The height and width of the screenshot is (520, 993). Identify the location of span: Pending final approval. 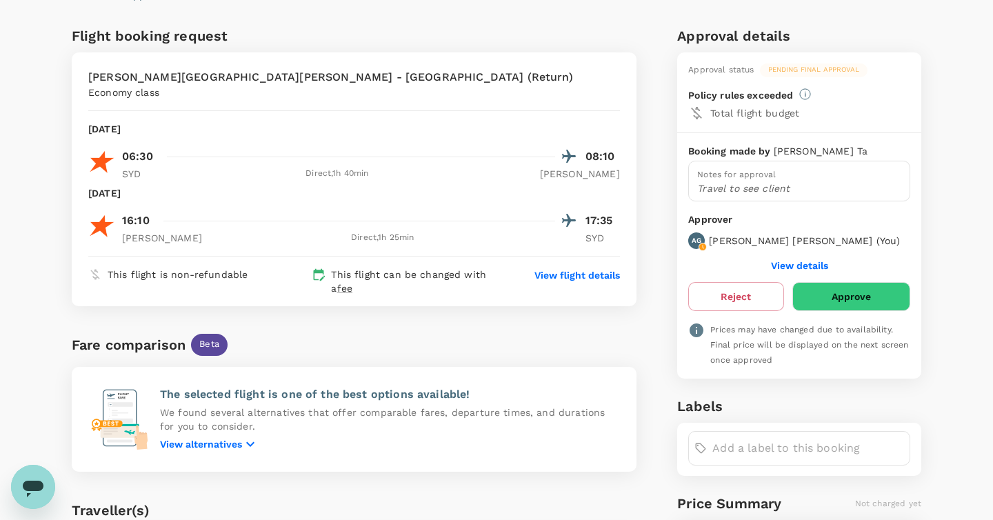
(813, 70).